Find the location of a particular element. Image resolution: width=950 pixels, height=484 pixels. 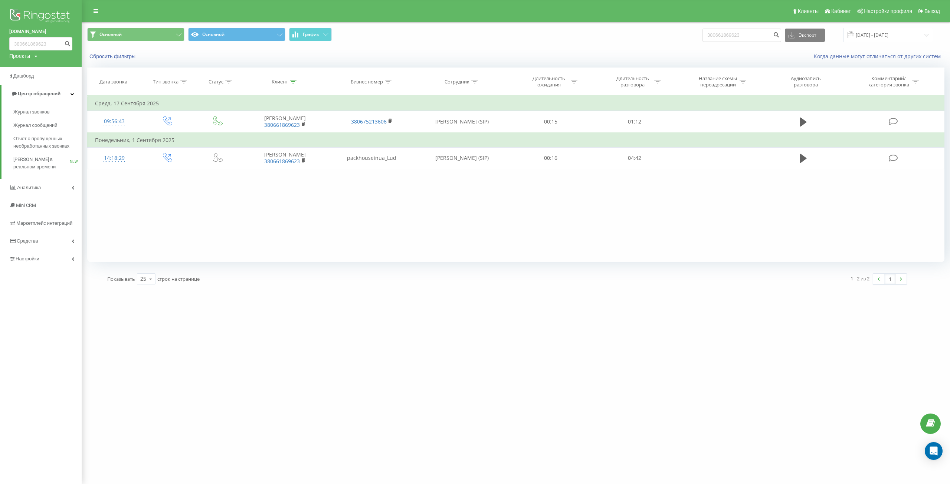

span: Настройки is located at coordinates (27, 259).